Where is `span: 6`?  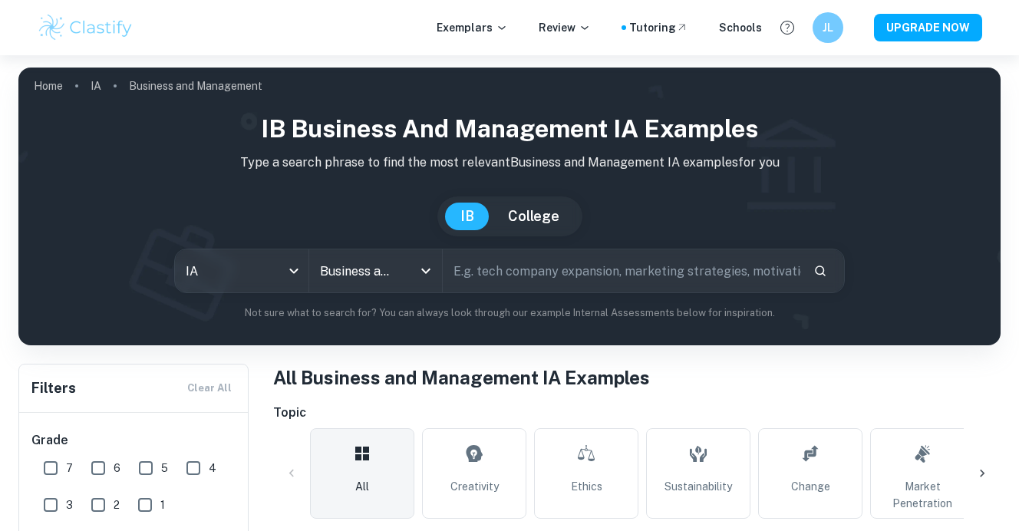 span: 6 is located at coordinates (117, 468).